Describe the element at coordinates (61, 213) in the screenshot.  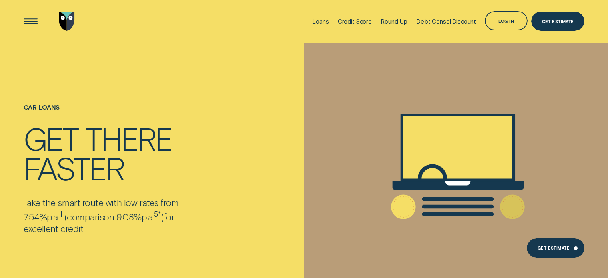
I see `sup: 1` at that location.